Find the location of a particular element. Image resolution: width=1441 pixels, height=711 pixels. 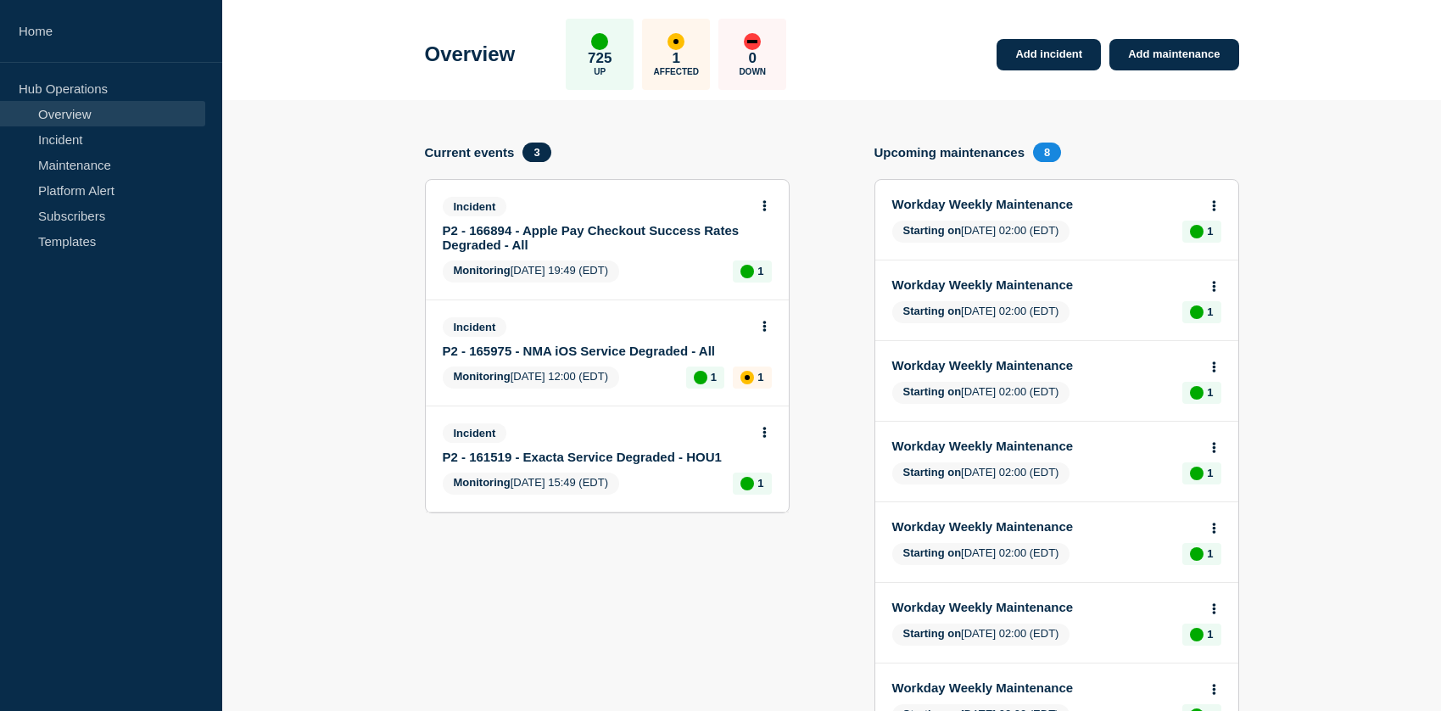

p: 0 is located at coordinates (752, 59).